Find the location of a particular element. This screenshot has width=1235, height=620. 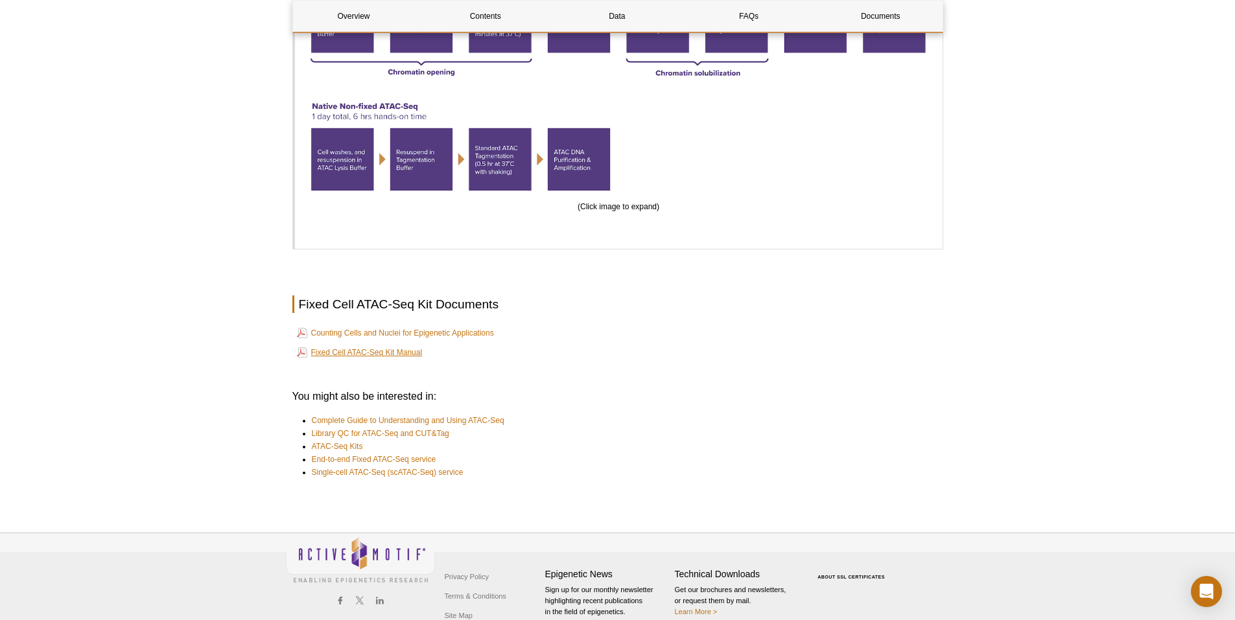

a: ABOUT SSL CERTIFICATES is located at coordinates (851, 577).